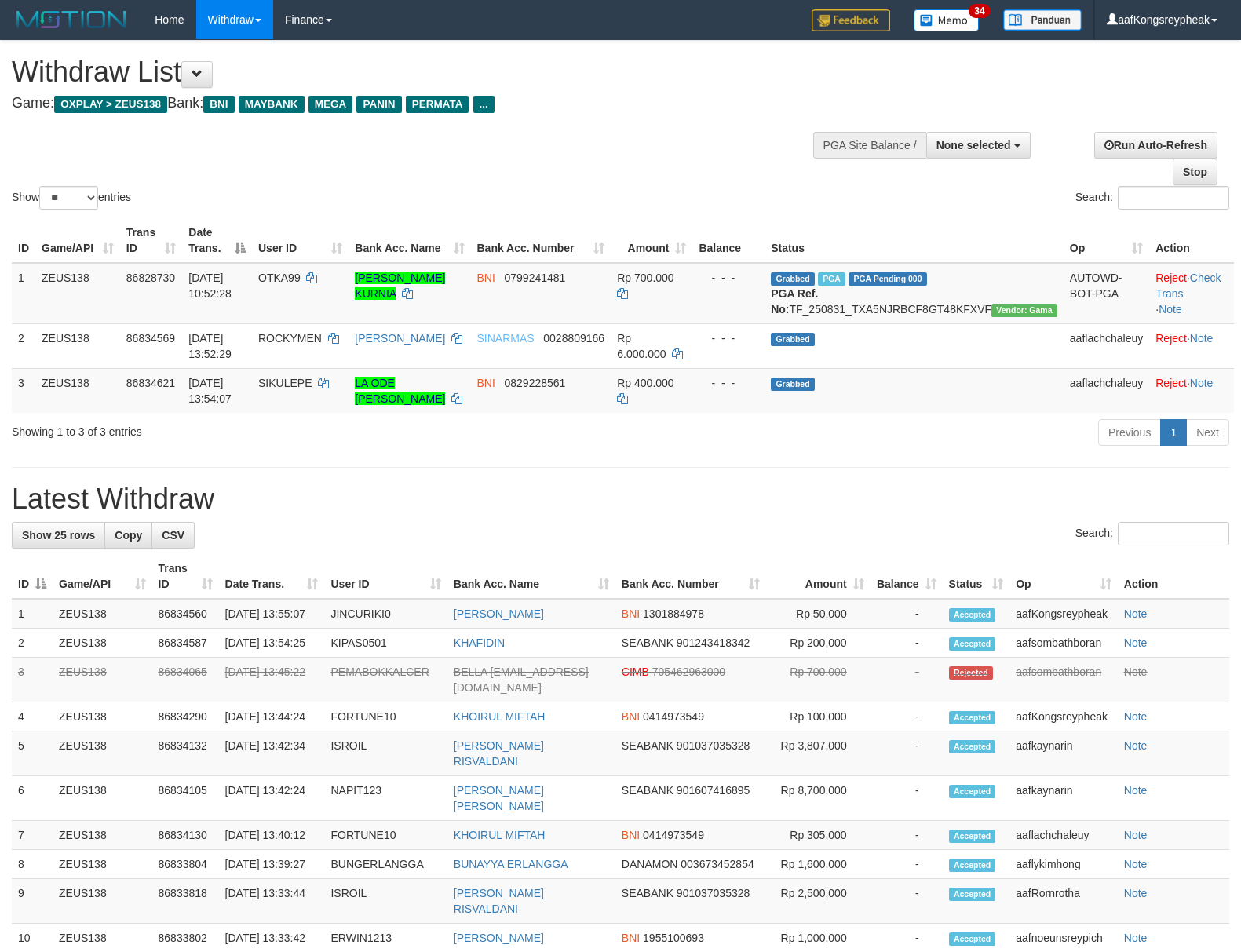 This screenshot has width=1241, height=952. Describe the element at coordinates (817, 680) in the screenshot. I see `td: Rp 700,000` at that location.